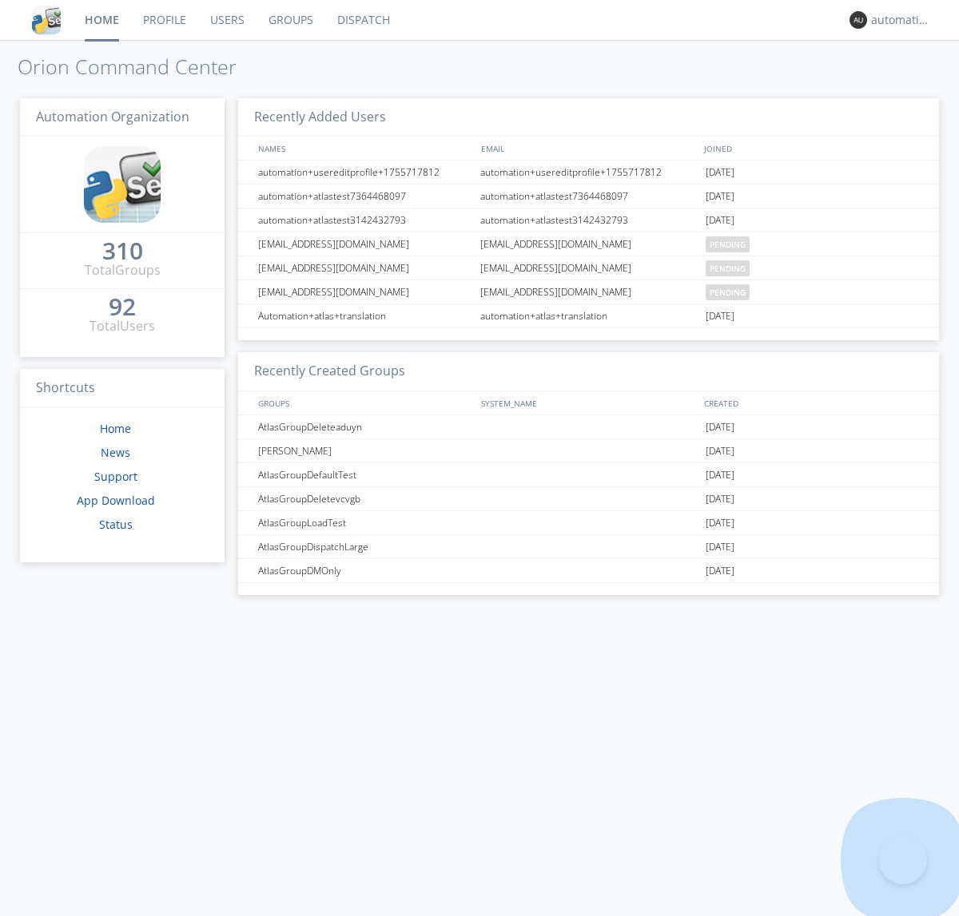 This screenshot has width=959, height=916. What do you see at coordinates (122, 326) in the screenshot?
I see `div: Total Users` at bounding box center [122, 326].